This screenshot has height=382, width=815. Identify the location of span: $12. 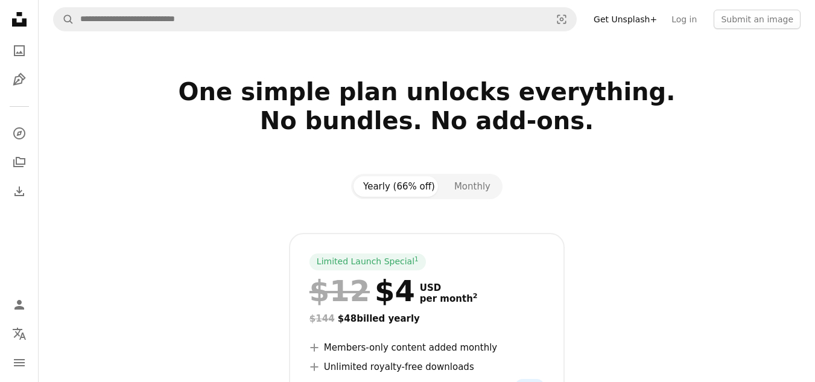
(340, 291).